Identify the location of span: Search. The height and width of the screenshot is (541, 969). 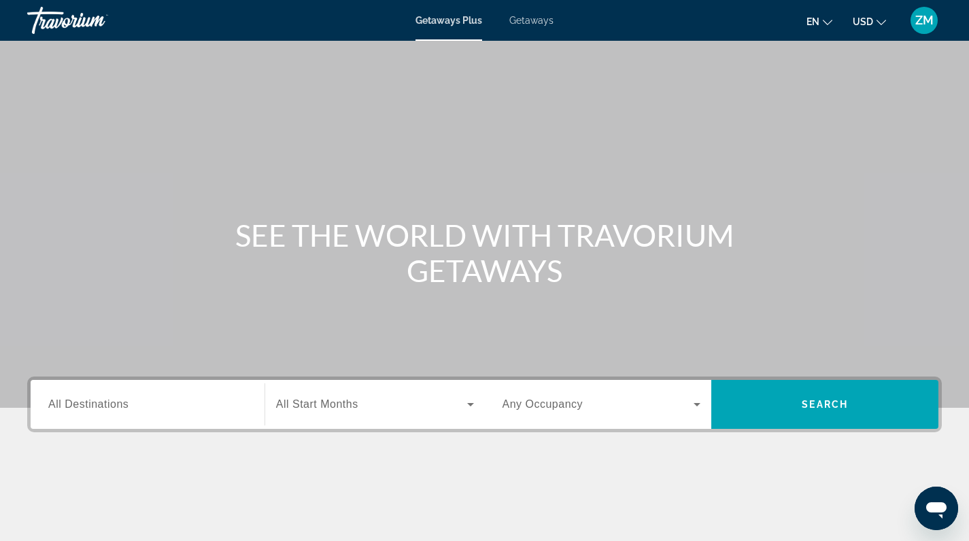
(825, 405).